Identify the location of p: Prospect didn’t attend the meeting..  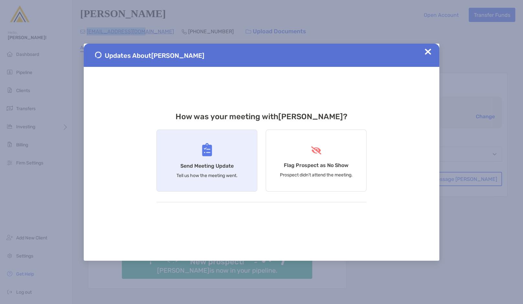
(316, 175).